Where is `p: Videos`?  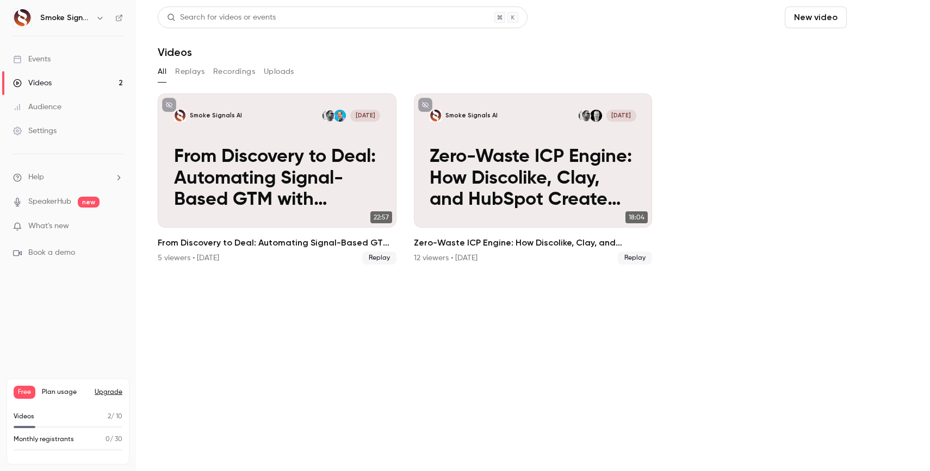 p: Videos is located at coordinates (24, 417).